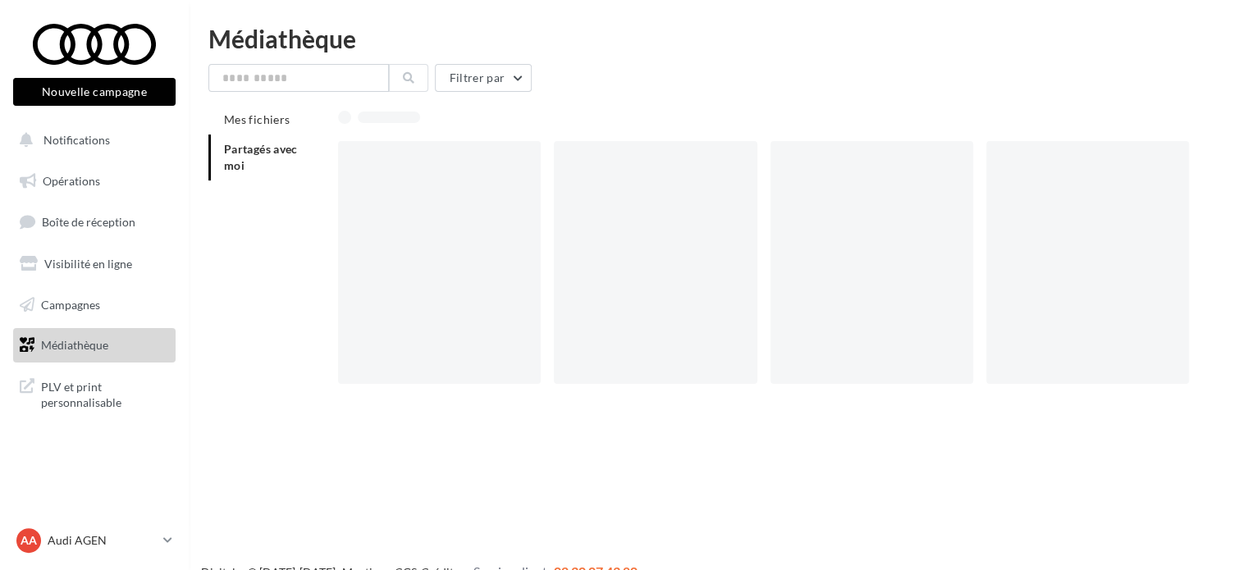 Image resolution: width=1252 pixels, height=570 pixels. Describe the element at coordinates (76, 139) in the screenshot. I see `span: Notifications` at that location.